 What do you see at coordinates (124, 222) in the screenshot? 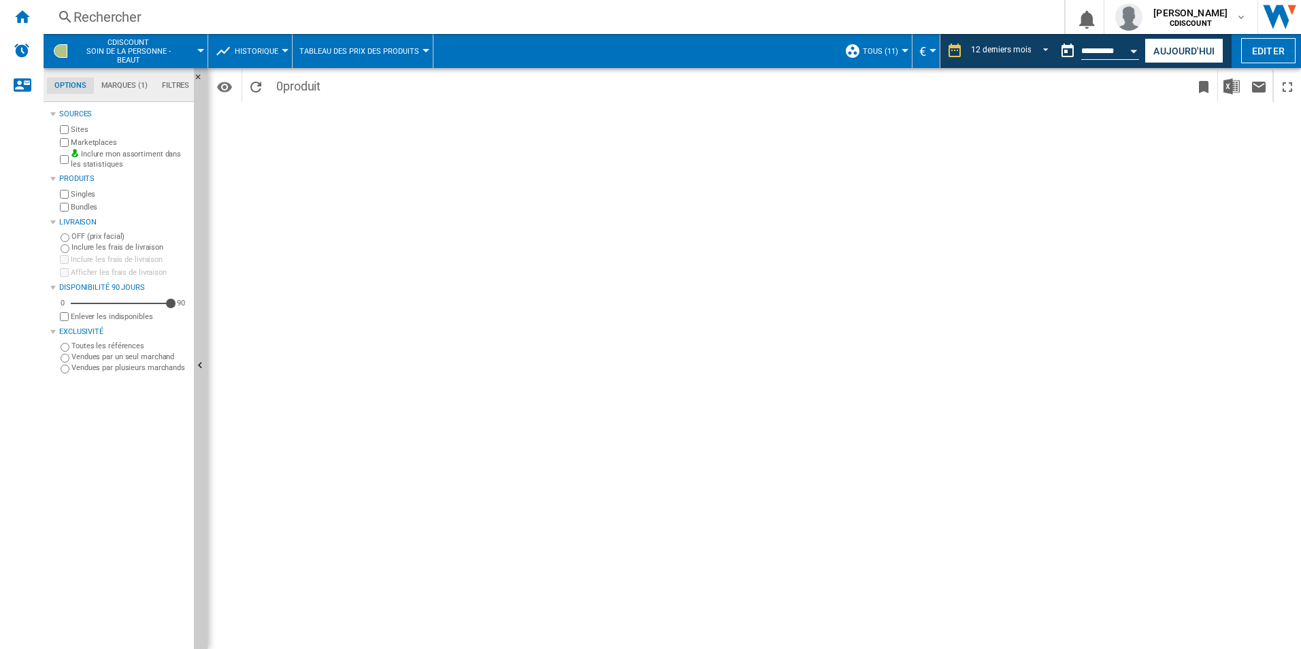
I see `div: Livraison` at bounding box center [124, 222].